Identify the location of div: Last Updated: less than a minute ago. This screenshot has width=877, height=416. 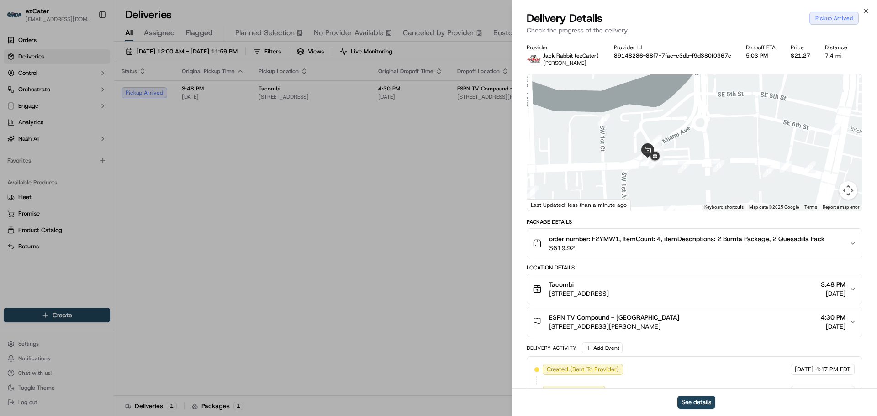
(578, 205).